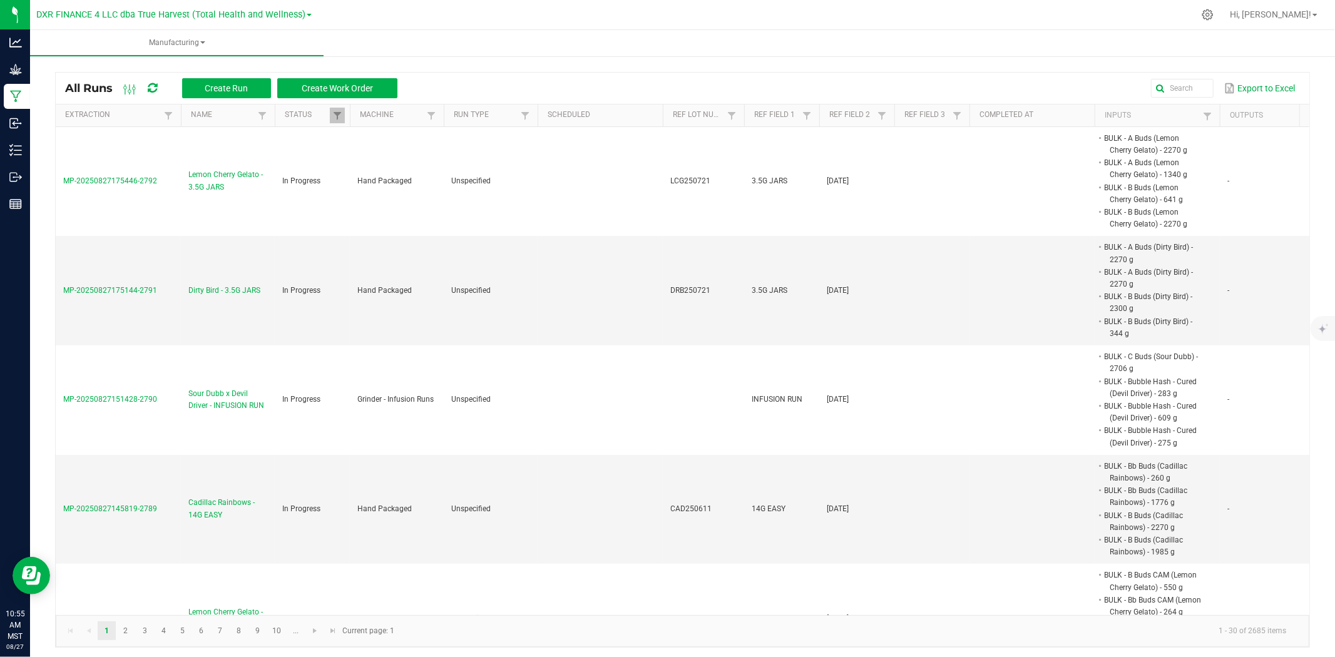  Describe the element at coordinates (228, 400) in the screenshot. I see `span: Sour Dubb x Devil Driver - INFUSION RUN` at that location.